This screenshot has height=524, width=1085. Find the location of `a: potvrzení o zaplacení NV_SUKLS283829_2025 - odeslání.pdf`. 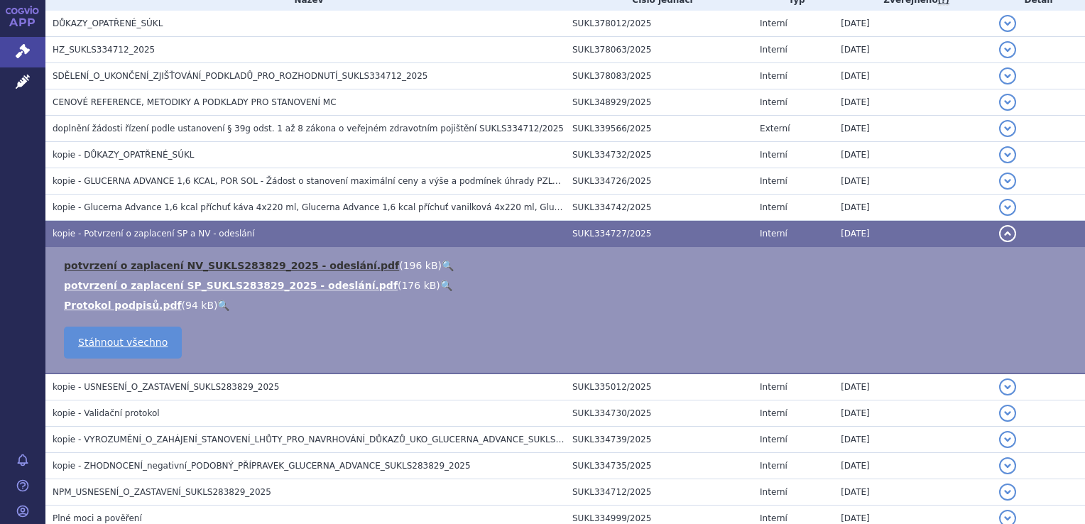

a: potvrzení o zaplacení NV_SUKLS283829_2025 - odeslání.pdf is located at coordinates (231, 266).